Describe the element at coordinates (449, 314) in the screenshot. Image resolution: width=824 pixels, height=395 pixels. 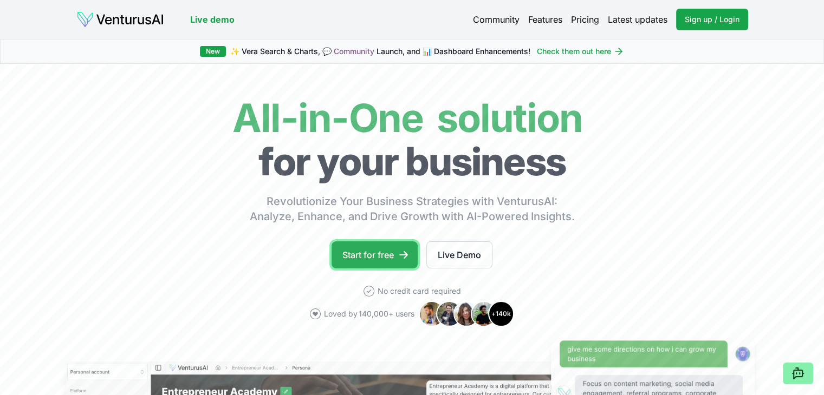
I see `img: Avatar 2` at that location.